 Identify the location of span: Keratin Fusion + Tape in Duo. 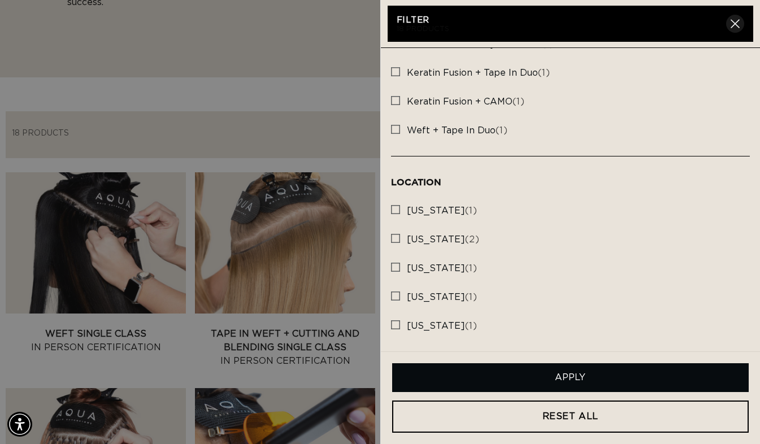
(472, 73).